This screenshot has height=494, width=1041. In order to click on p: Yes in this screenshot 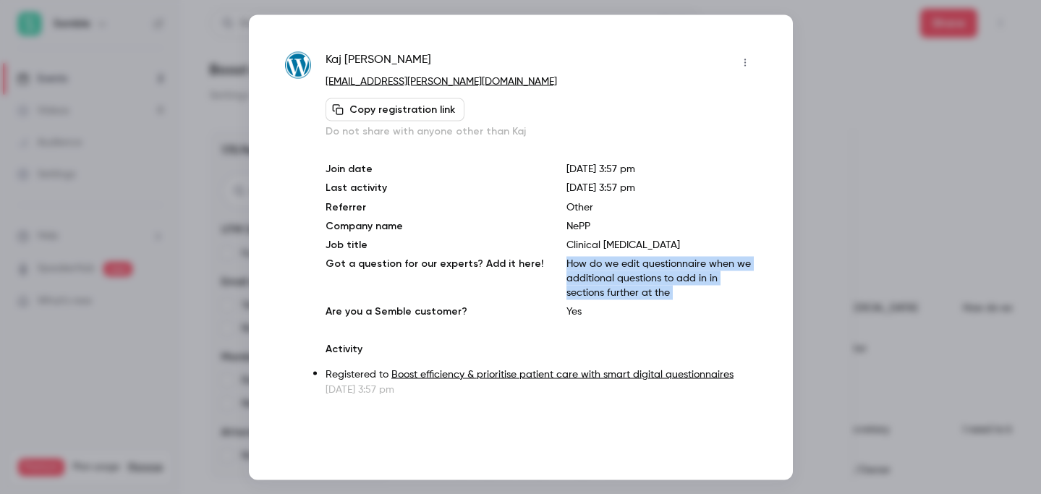, I will do `click(661, 311)`.